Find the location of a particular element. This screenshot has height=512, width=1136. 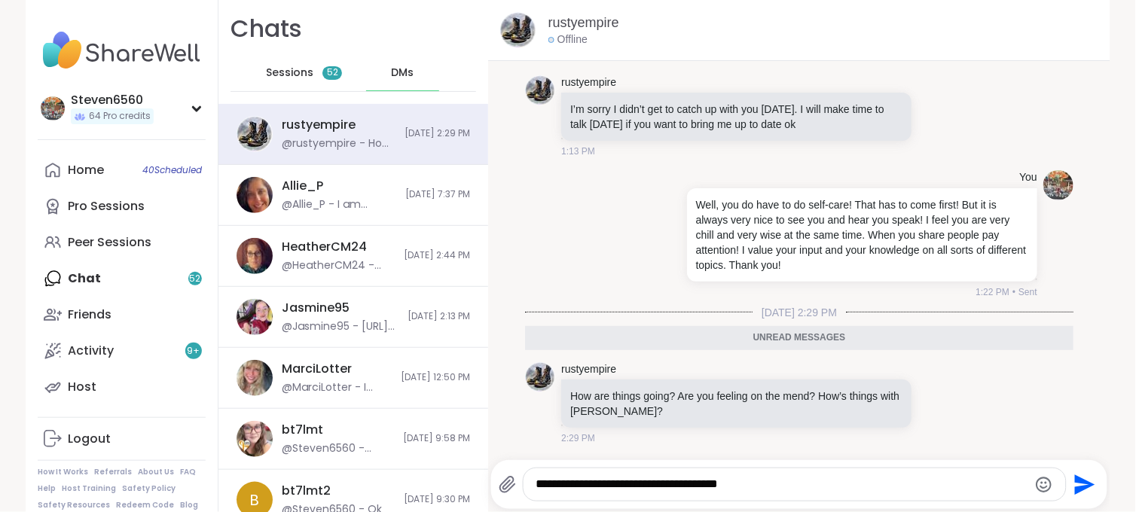

span: Sent is located at coordinates (1028, 292).